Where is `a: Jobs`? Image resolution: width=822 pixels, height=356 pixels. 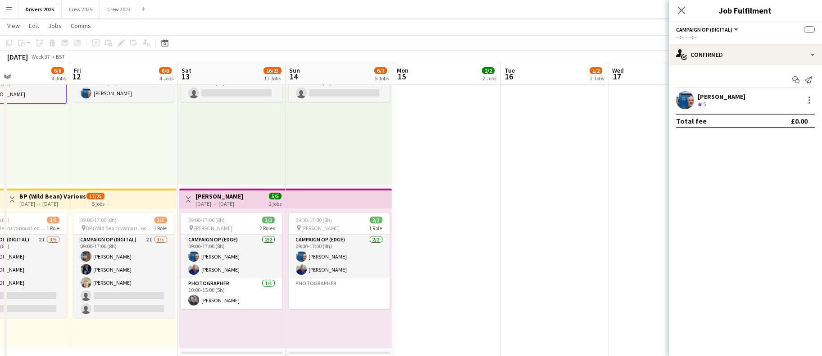
a: Jobs is located at coordinates (55, 26).